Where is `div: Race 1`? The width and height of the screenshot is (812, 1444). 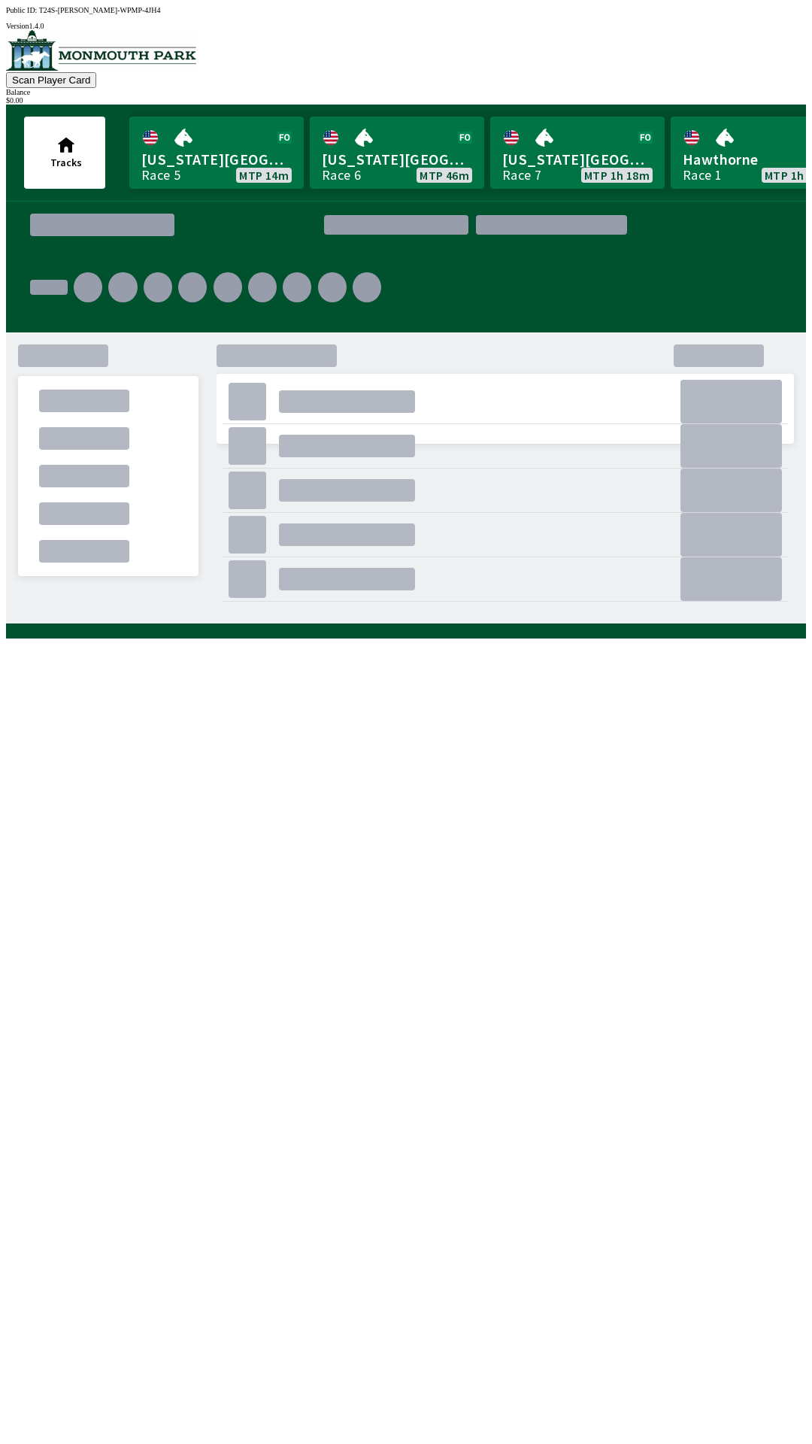 div: Race 1 is located at coordinates (702, 175).